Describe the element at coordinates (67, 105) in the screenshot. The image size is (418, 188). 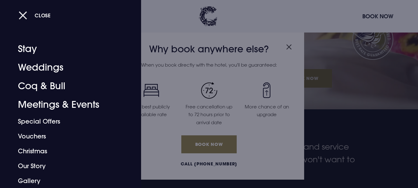
I see `a: Meetings & Events` at that location.